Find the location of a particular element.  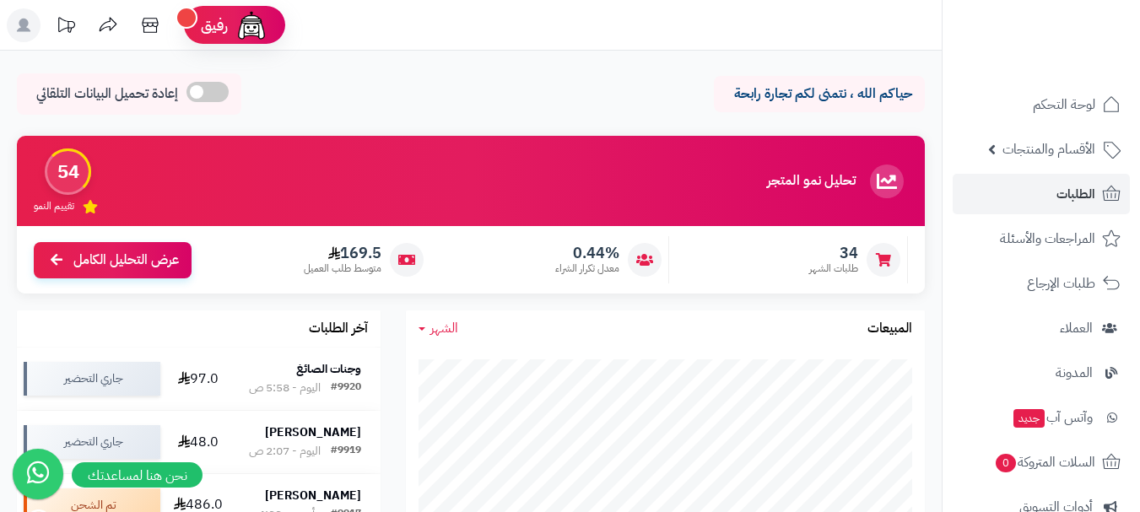

a: المراجعات والأسئلة is located at coordinates (1041, 239).